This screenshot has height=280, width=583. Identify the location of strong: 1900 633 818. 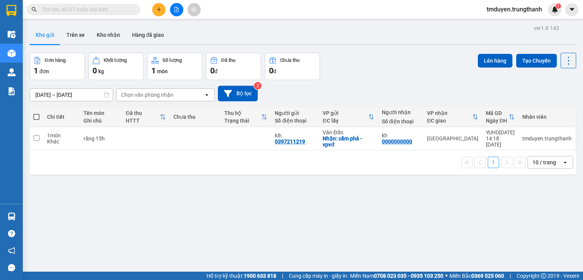
(260, 276).